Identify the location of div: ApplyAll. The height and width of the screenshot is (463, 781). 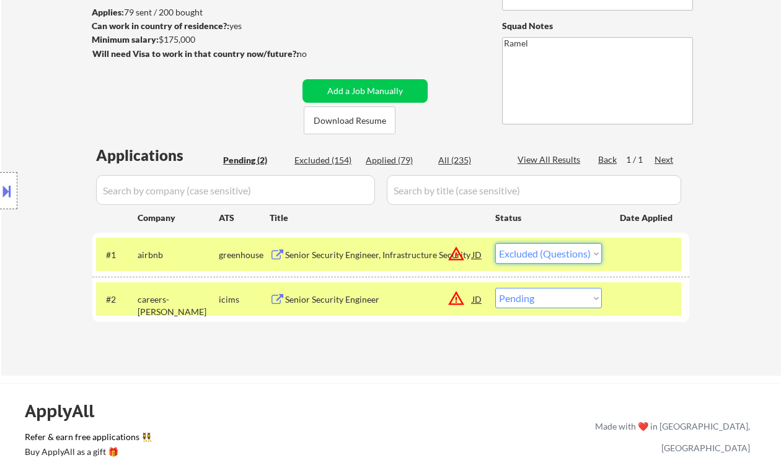
(66, 411).